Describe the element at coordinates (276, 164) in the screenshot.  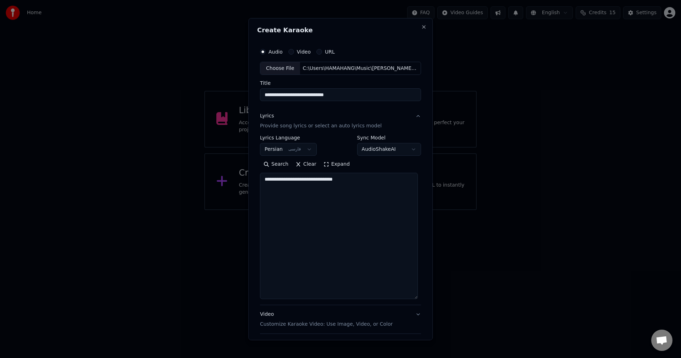
I see `button: Search` at that location.